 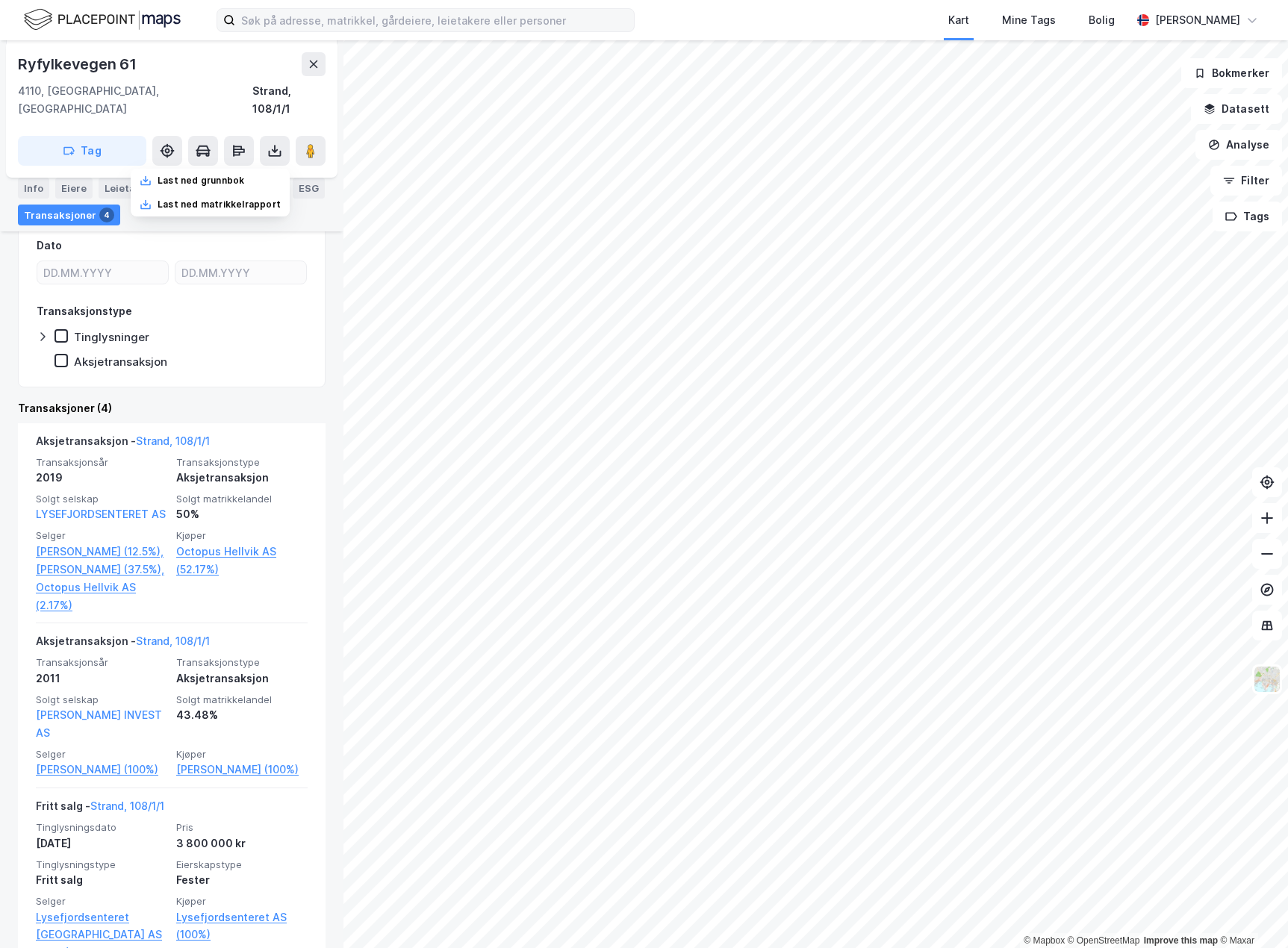 What do you see at coordinates (435, 20) in the screenshot?
I see `input: Søk på adresse, matrikkel, gårdeiere, leietakere eller personer` at bounding box center [435, 20].